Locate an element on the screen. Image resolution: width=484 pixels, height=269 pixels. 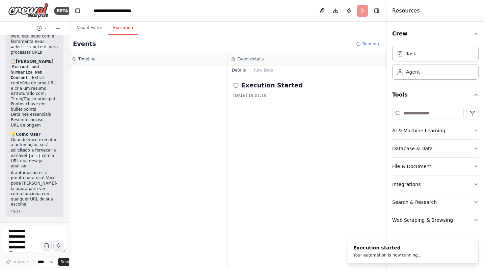
button: Web Scraping & Browsing is located at coordinates (435, 220).